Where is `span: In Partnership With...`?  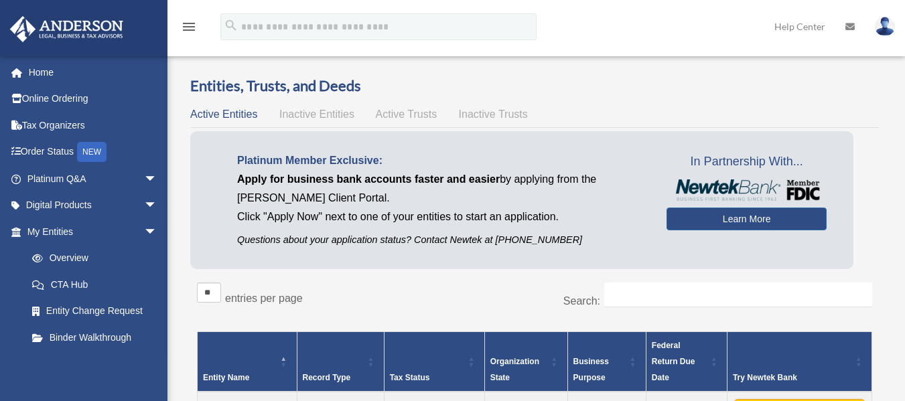
span: In Partnership With... is located at coordinates (747, 162).